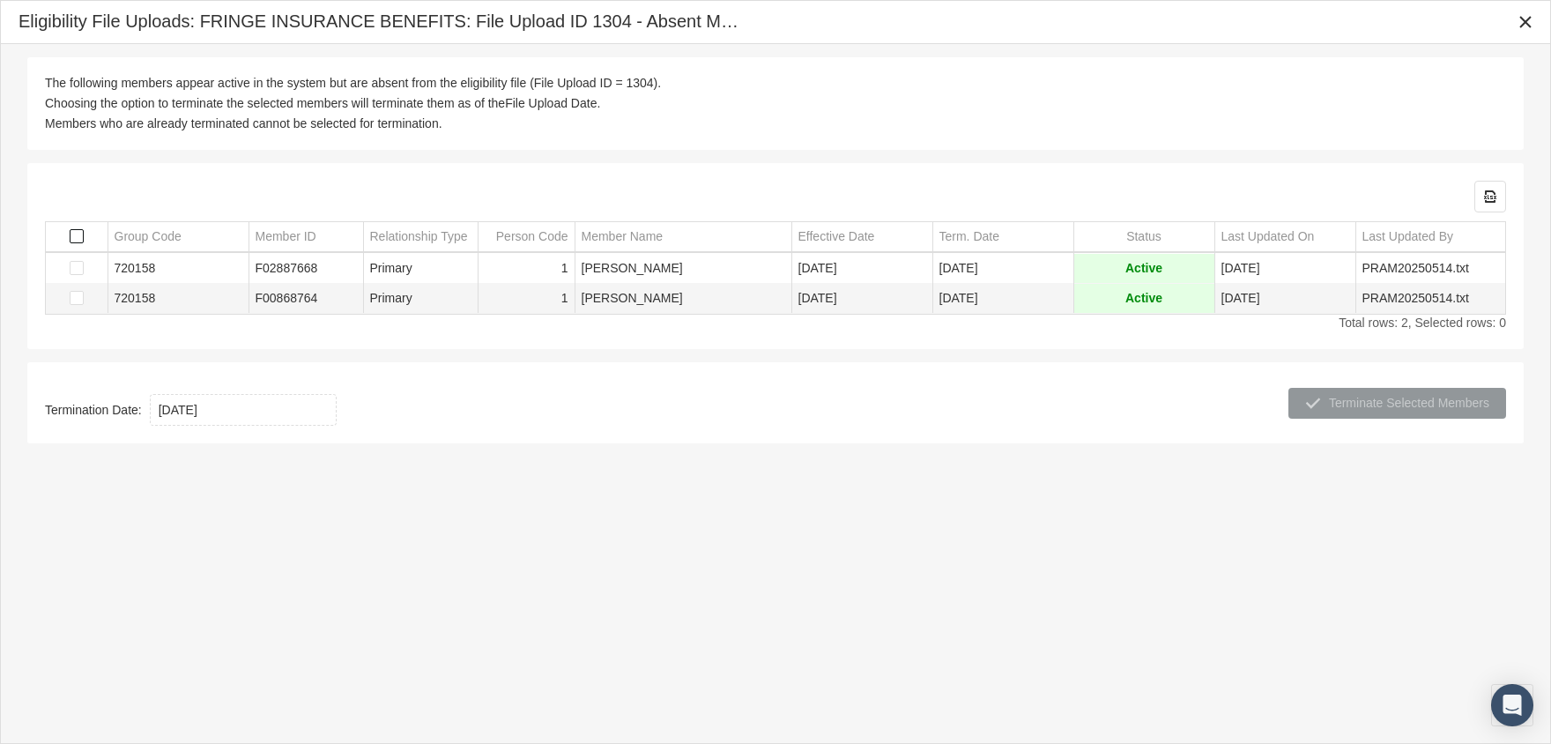 This screenshot has width=1551, height=744. I want to click on td: Column Group Code, so click(178, 237).